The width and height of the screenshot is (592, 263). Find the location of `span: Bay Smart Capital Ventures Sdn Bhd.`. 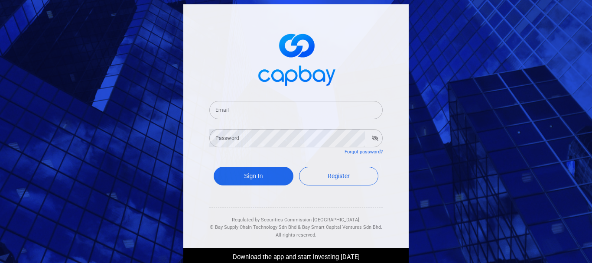

span: Bay Smart Capital Ventures Sdn Bhd. is located at coordinates (342, 227).